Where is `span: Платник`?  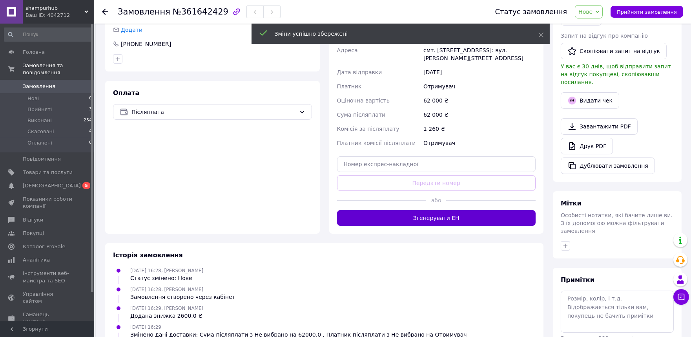
span: Платник is located at coordinates (349, 86).